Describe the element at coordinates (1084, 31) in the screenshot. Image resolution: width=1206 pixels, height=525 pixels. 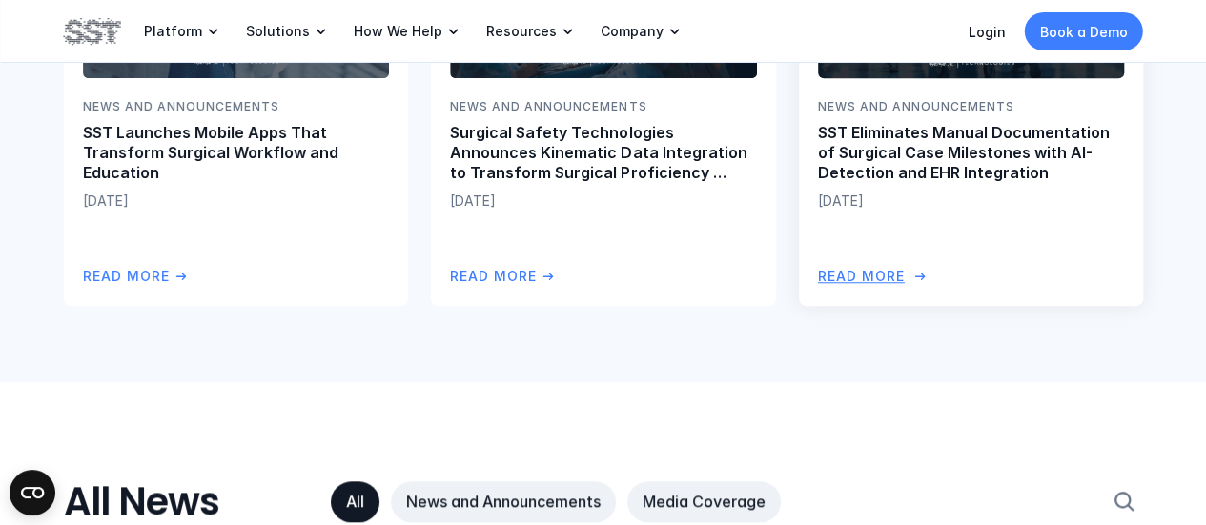
I see `a: Book a Demo` at that location.